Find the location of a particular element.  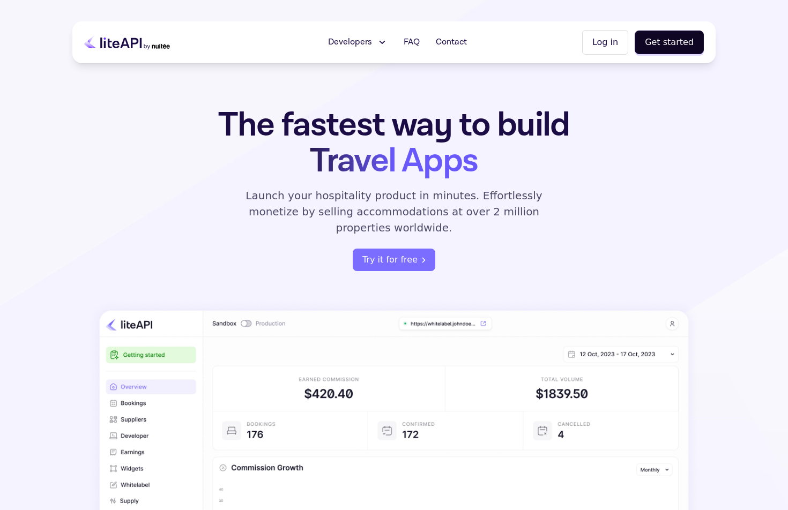

button: Get started is located at coordinates (669, 42).